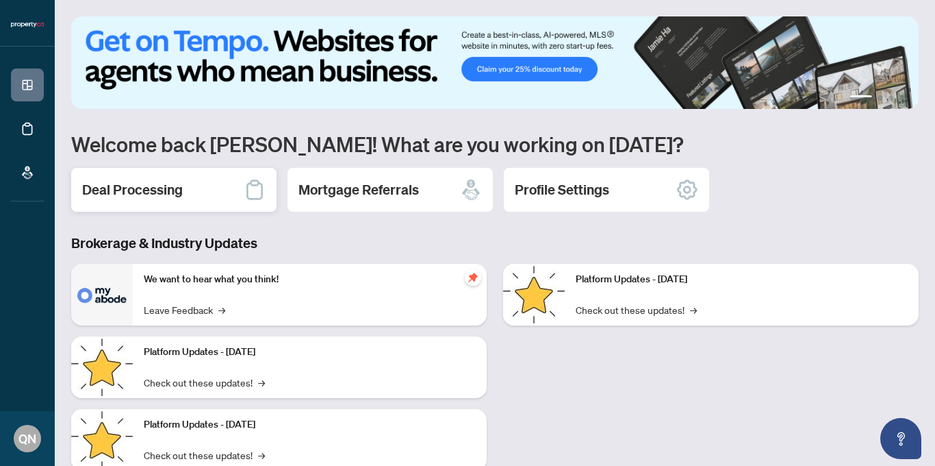 Image resolution: width=935 pixels, height=466 pixels. I want to click on a: Leave Feedback→, so click(184, 310).